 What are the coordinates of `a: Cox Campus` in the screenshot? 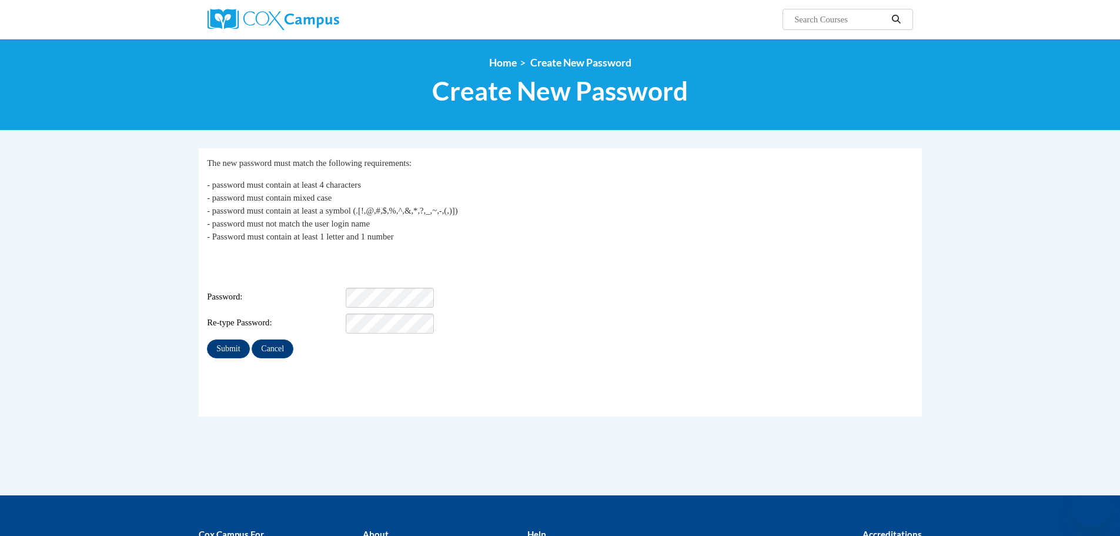 It's located at (319, 19).